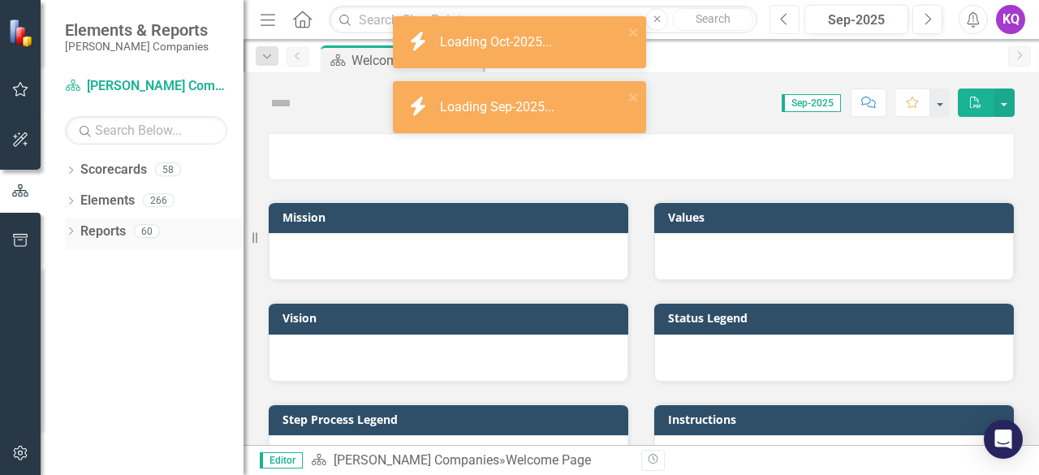  Describe the element at coordinates (168, 170) in the screenshot. I see `div: 58` at that location.